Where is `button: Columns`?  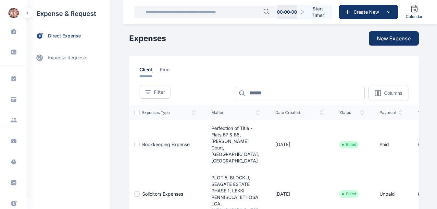
button: Columns is located at coordinates (388, 93).